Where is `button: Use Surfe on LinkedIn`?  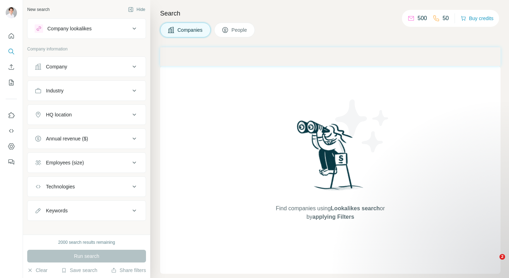
button: Use Surfe on LinkedIn is located at coordinates (11, 116).